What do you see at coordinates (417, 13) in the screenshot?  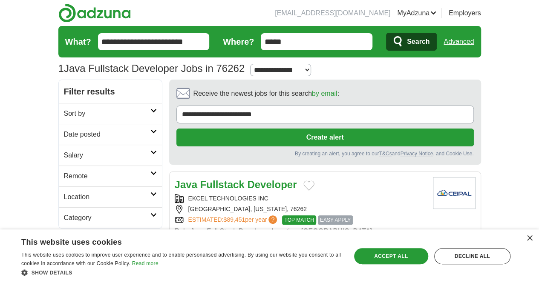 I see `a: MyAdzuna` at bounding box center [417, 13].